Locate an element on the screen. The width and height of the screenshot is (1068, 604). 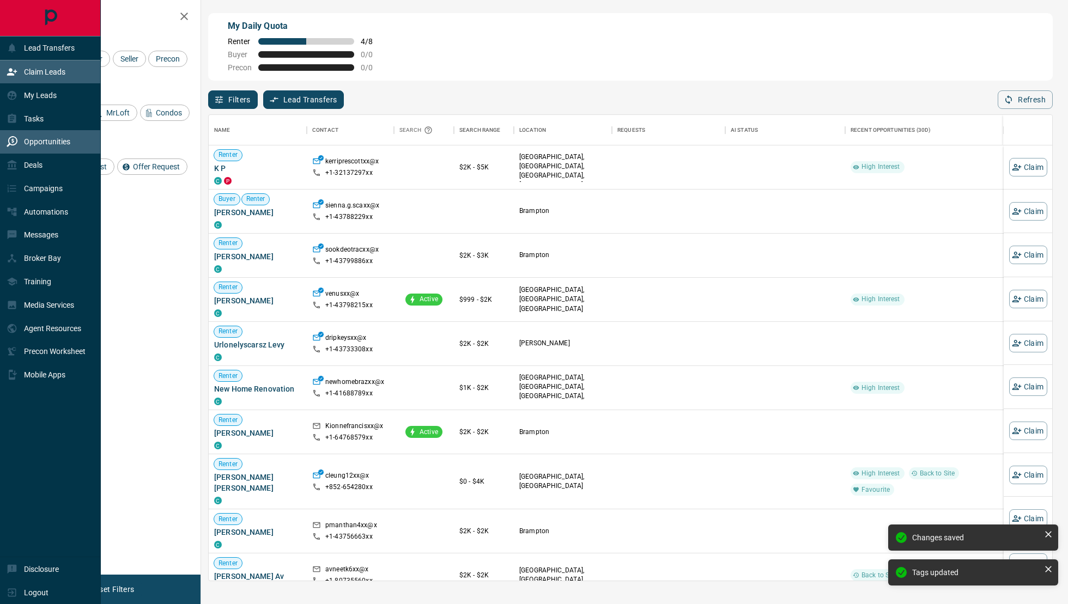
span: Condos is located at coordinates (169, 113).